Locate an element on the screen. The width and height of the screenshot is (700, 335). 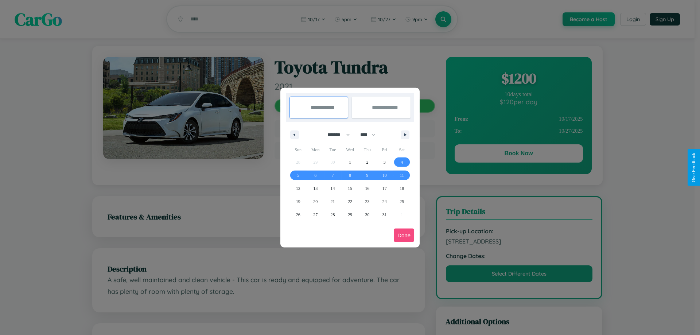
button: 26 is located at coordinates (298, 215).